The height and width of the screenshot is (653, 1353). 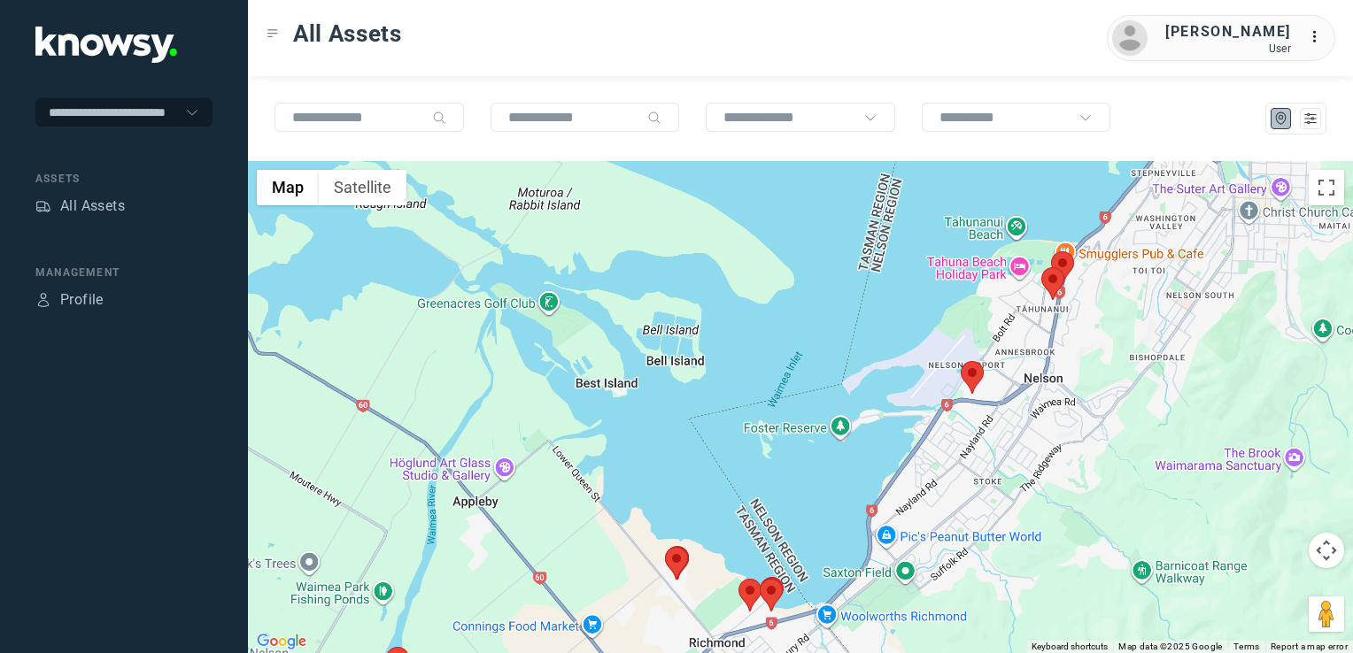 What do you see at coordinates (1281, 119) in the screenshot?
I see `div: Map` at bounding box center [1281, 119].